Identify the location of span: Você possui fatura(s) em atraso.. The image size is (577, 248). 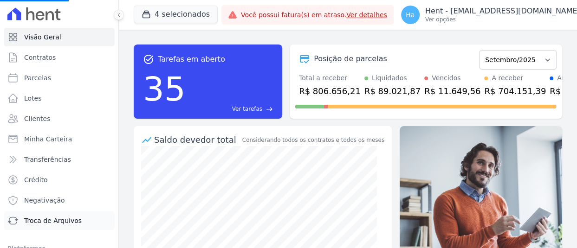
(314, 15).